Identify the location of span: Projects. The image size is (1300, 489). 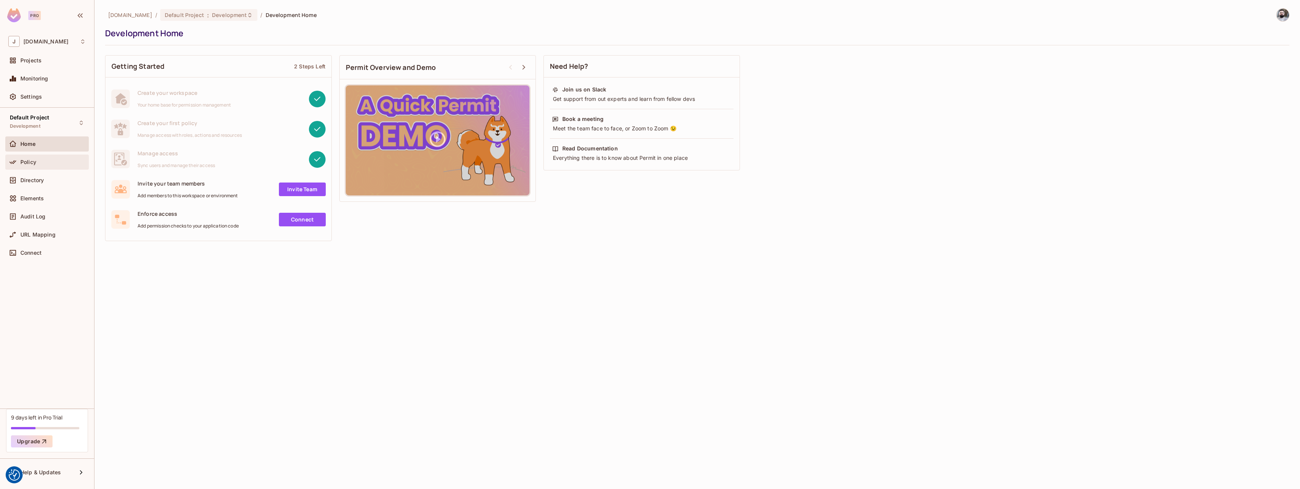
(31, 60).